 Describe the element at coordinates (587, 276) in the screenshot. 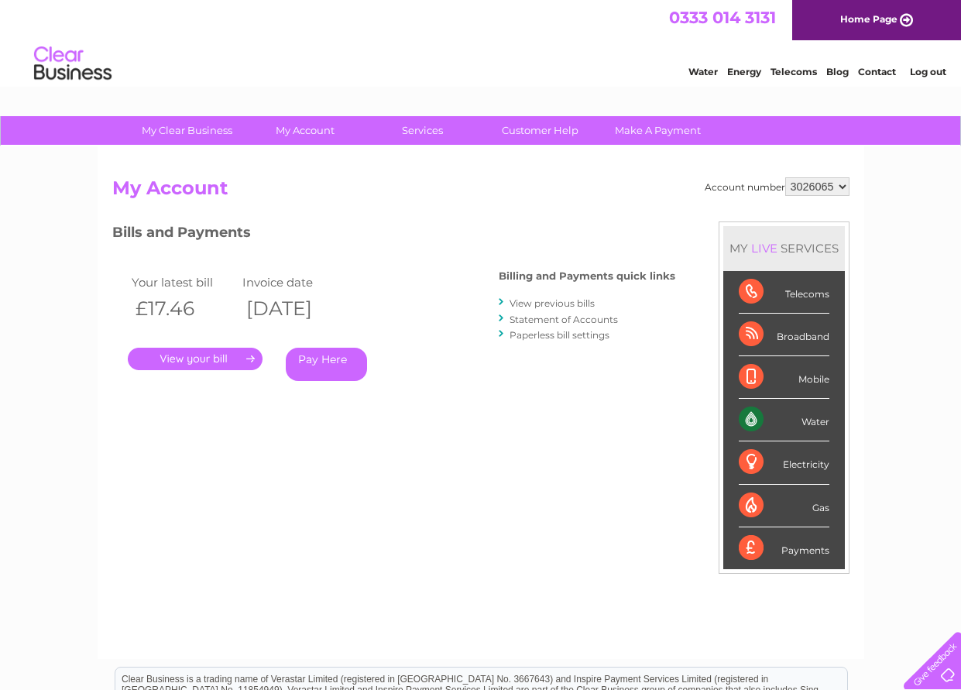

I see `h4: Billing and Payments quick links` at that location.